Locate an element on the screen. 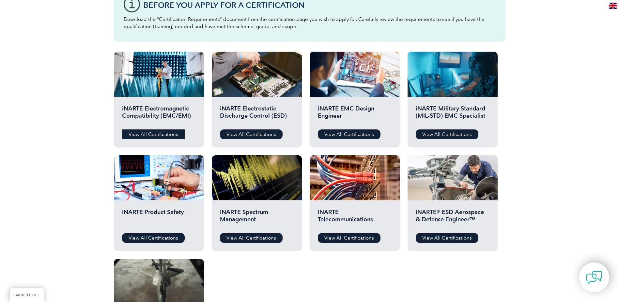 Image resolution: width=619 pixels, height=302 pixels. h3: Before You Apply For a Certification is located at coordinates (320, 5).